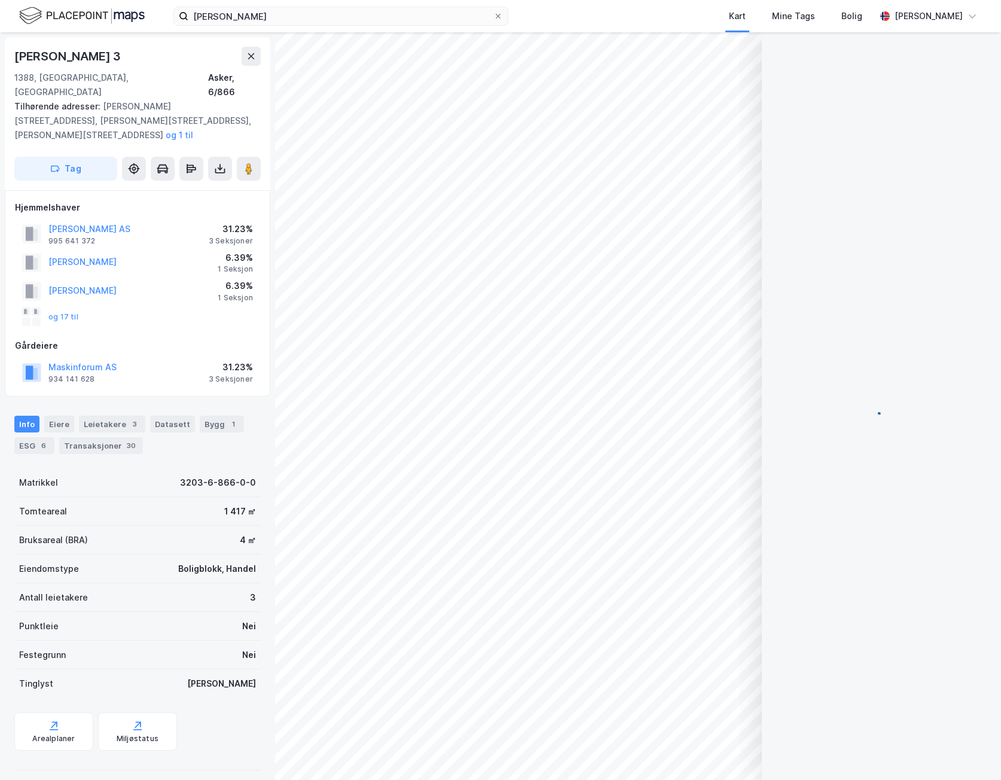  I want to click on img: logo.f888ab2527a4732fd821a326f86c7f29.svg, so click(82, 16).